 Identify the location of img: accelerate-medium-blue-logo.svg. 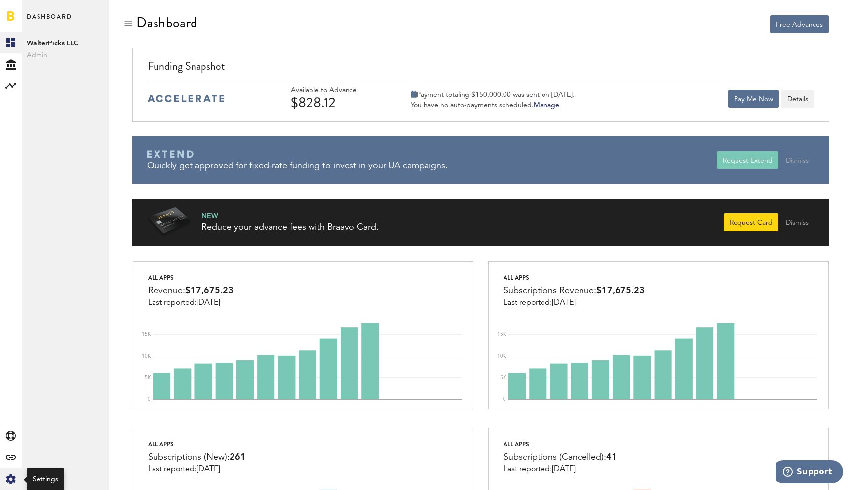
(186, 98).